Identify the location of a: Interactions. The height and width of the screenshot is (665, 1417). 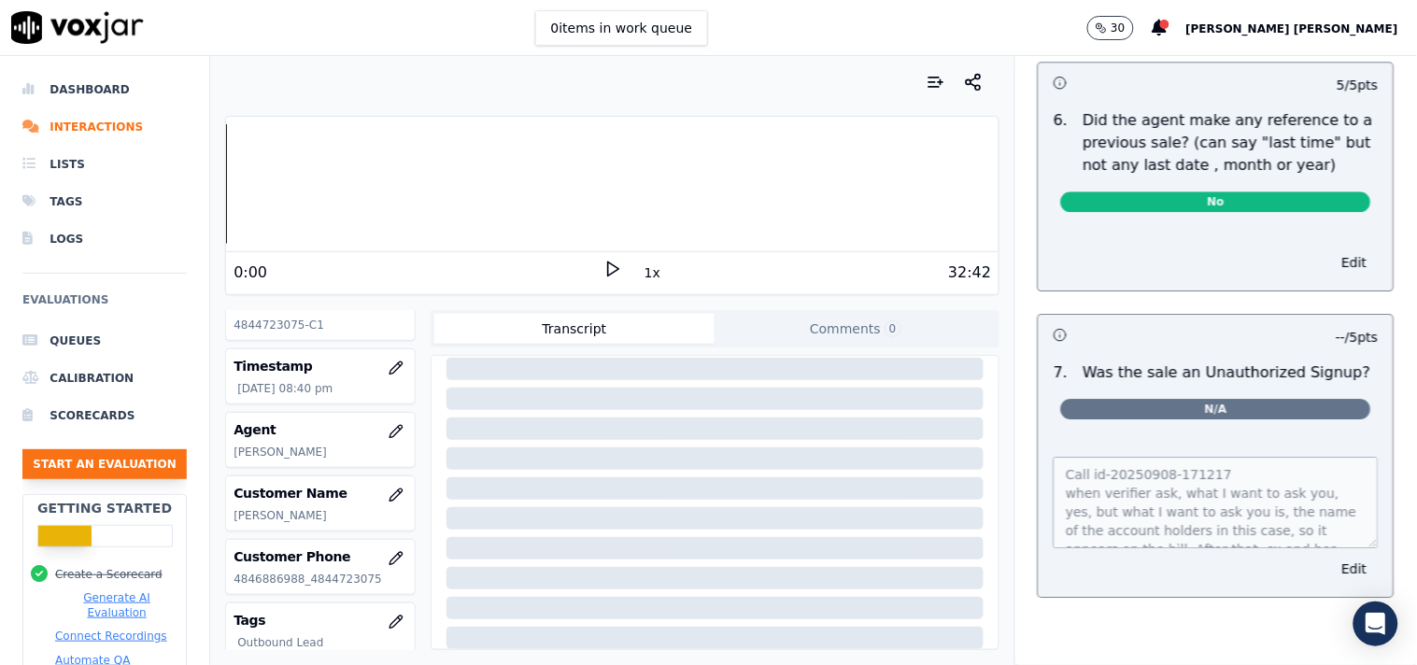
(105, 127).